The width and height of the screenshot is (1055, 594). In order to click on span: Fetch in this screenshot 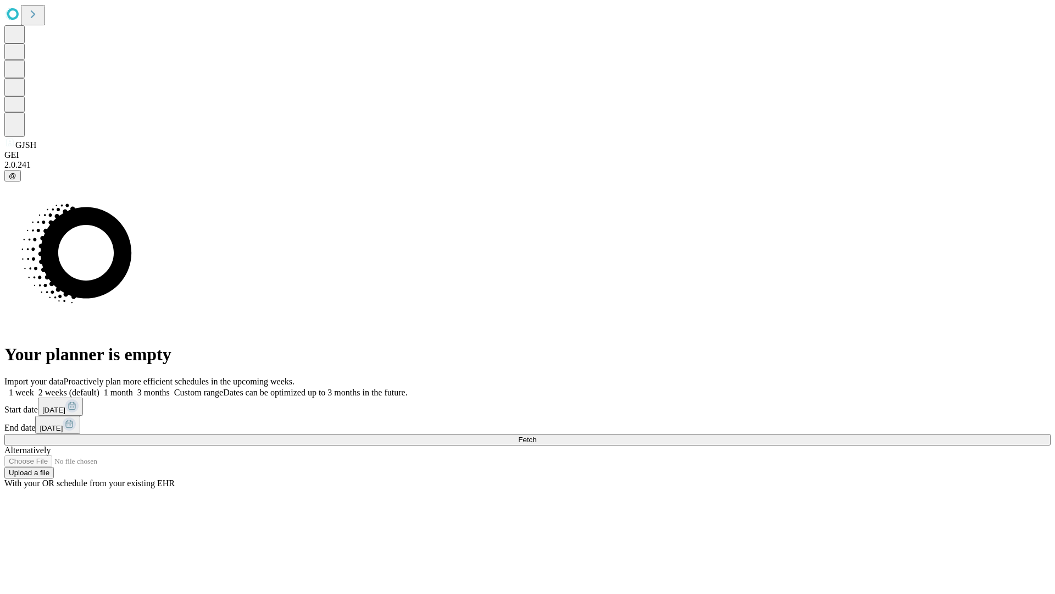, I will do `click(527, 439)`.